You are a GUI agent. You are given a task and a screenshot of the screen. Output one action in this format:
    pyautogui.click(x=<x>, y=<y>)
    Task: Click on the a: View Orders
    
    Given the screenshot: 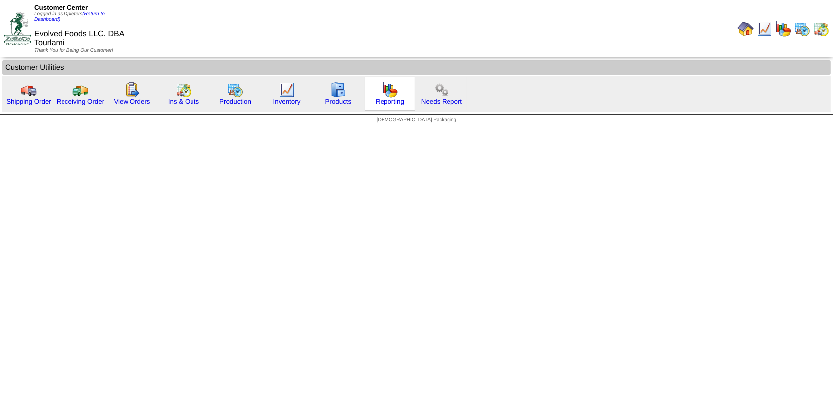 What is the action you would take?
    pyautogui.click(x=132, y=101)
    